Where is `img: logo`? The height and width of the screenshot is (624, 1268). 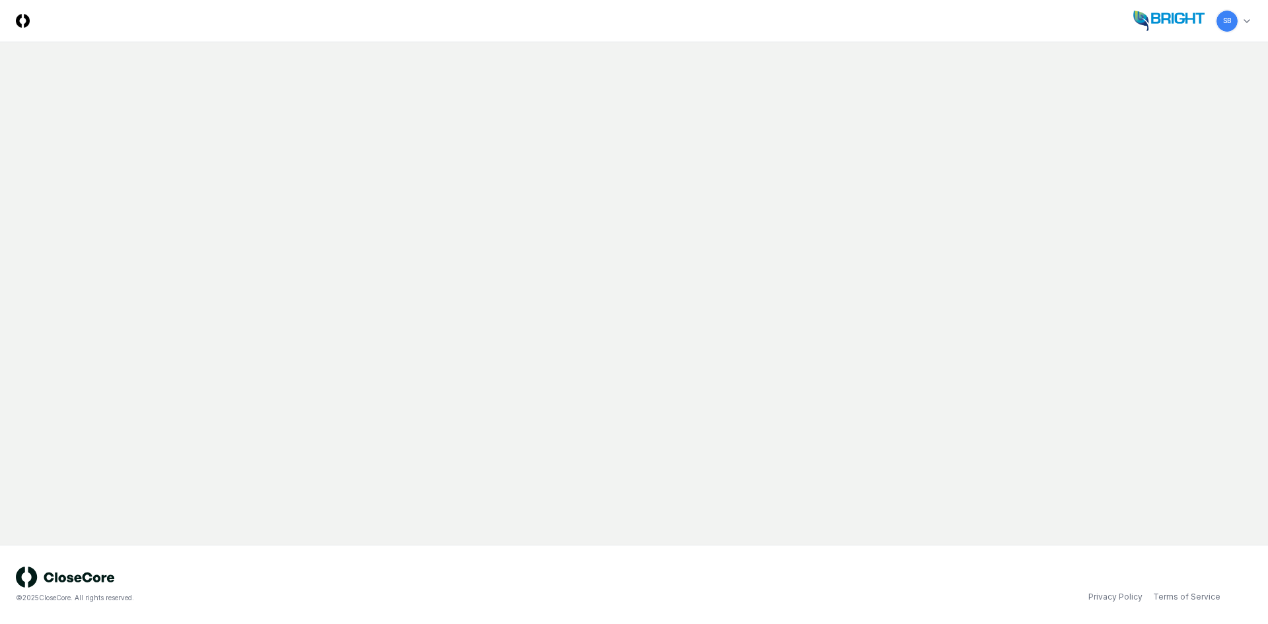
img: logo is located at coordinates (65, 577).